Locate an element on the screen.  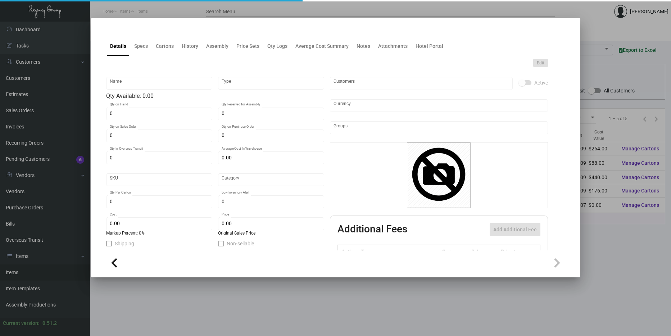
div: Price Sets is located at coordinates (248, 46).